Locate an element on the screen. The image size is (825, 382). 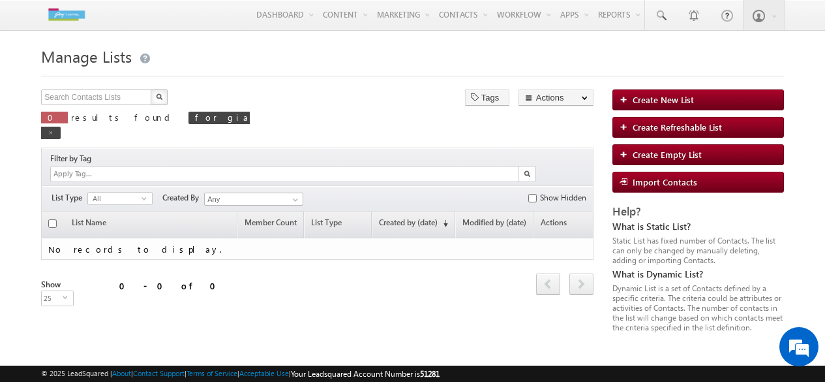
span: for gia is located at coordinates (222, 117).